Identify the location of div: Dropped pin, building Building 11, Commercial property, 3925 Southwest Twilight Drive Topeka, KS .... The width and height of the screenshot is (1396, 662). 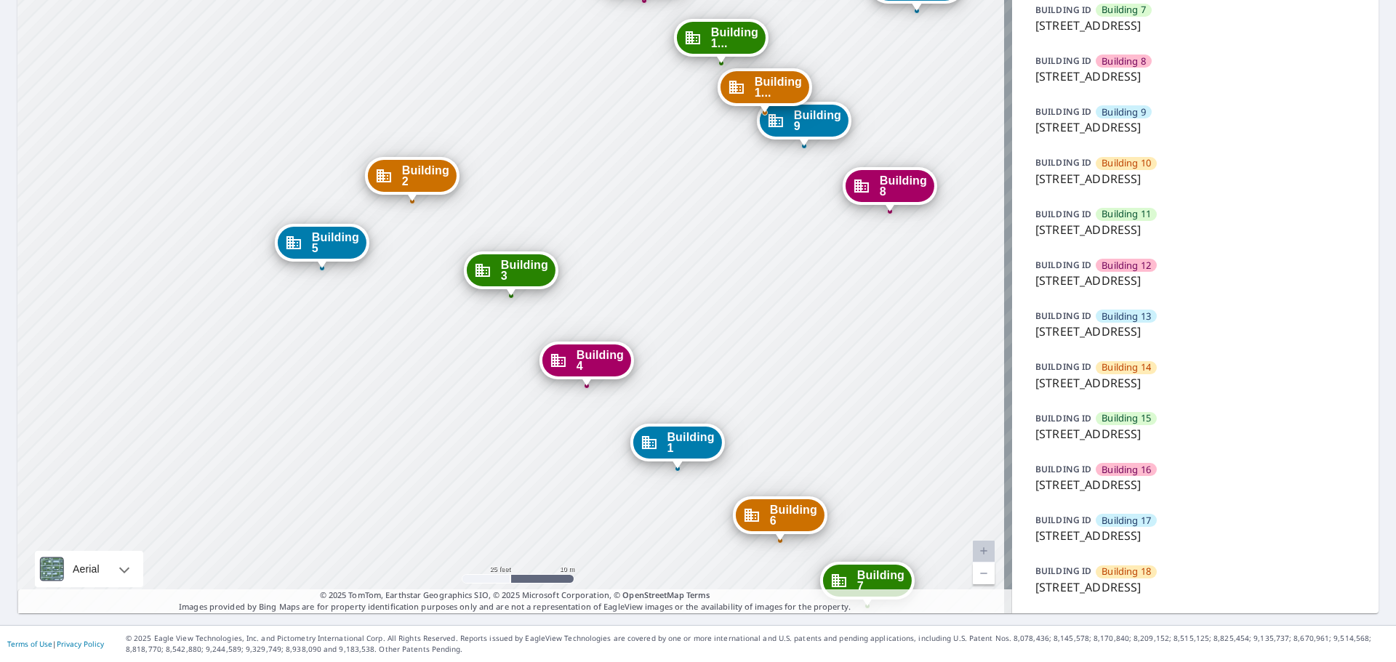
(721, 41).